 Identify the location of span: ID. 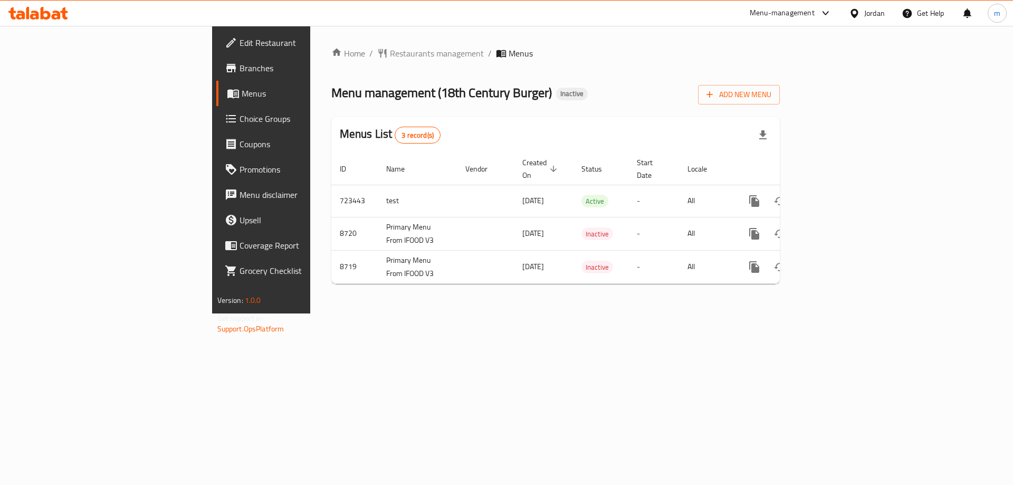
(350, 169).